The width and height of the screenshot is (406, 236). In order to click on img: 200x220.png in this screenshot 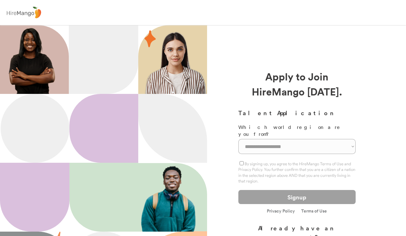, I will do `click(32, 59)`.